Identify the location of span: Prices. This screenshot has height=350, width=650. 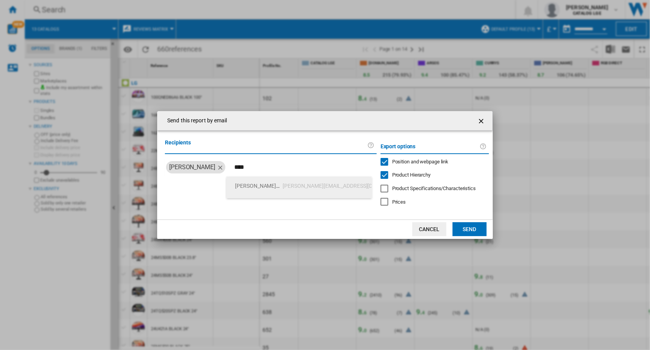
(399, 202).